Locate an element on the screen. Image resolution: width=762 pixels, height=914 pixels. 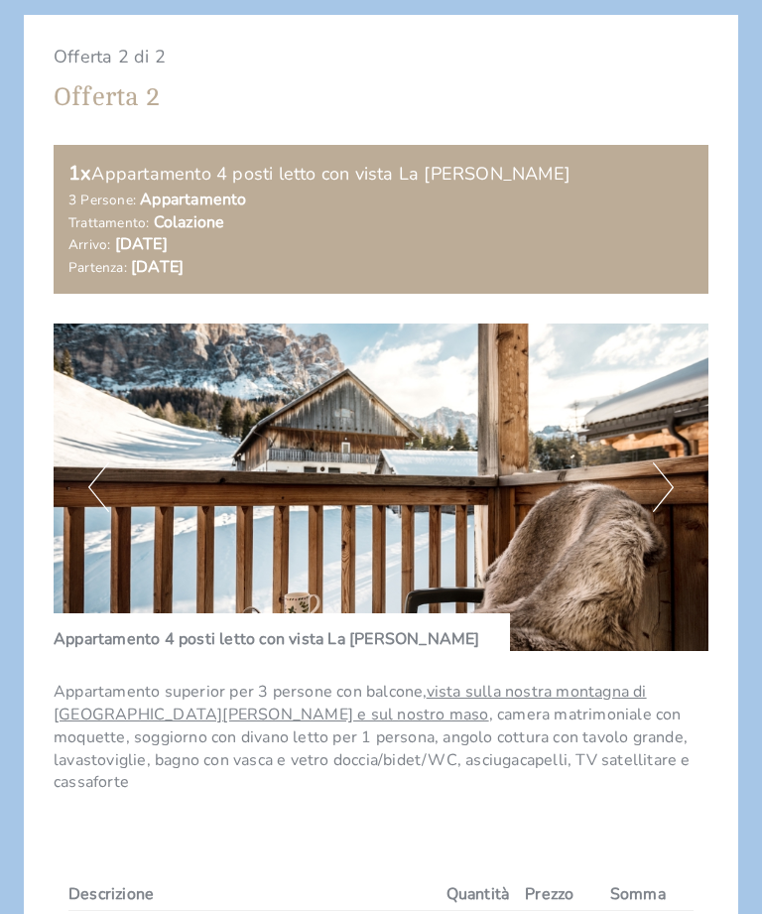
b: 1x is located at coordinates (79, 173).